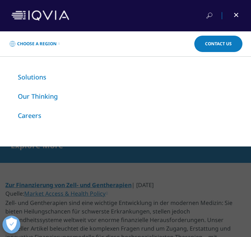 The image size is (251, 237). Describe the element at coordinates (38, 96) in the screenshot. I see `a: Our Thinking` at that location.